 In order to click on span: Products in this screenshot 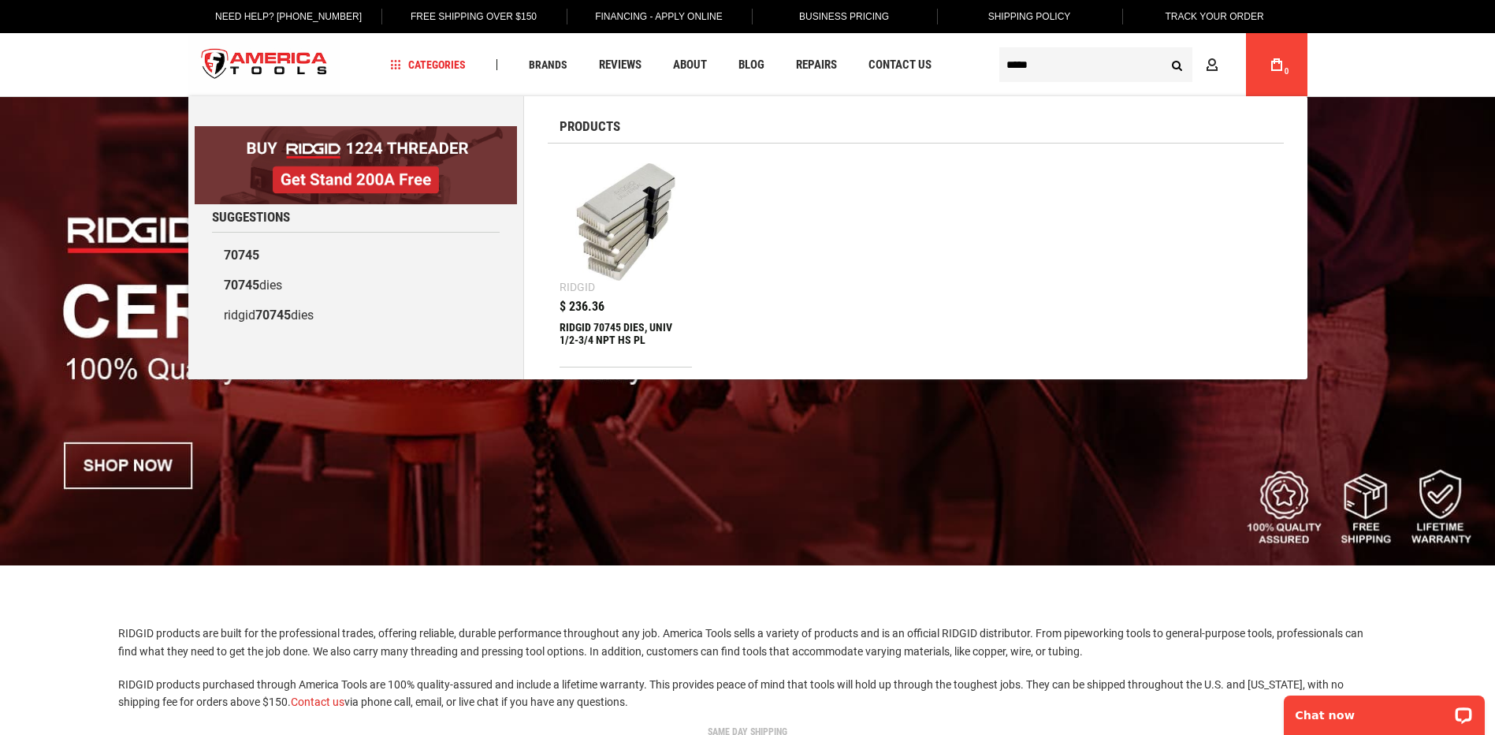, I will do `click(590, 126)`.